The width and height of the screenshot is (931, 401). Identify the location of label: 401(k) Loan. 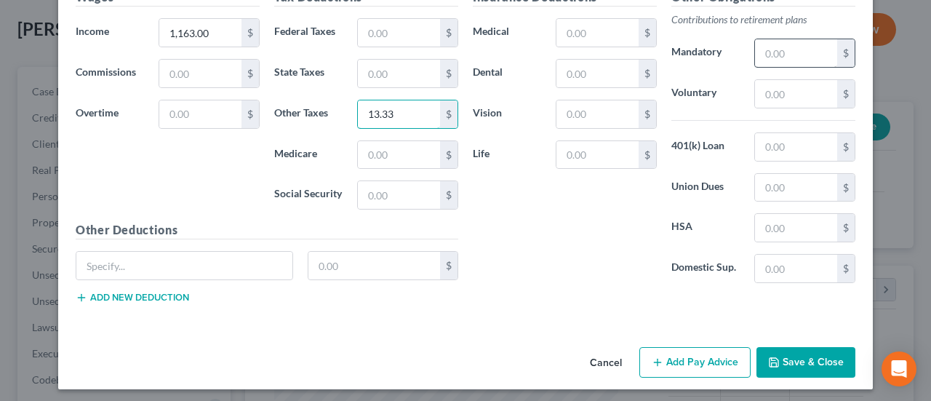
(706, 147).